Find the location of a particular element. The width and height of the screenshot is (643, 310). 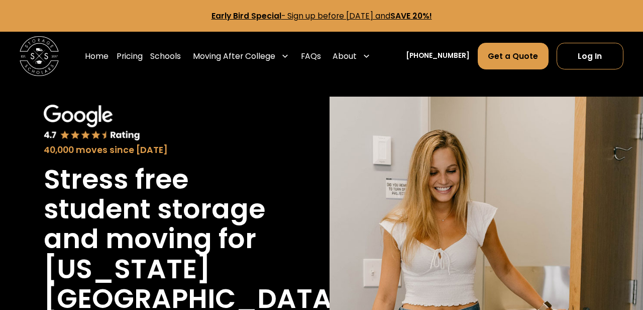

strong: SAVE 20%! is located at coordinates (411, 16).